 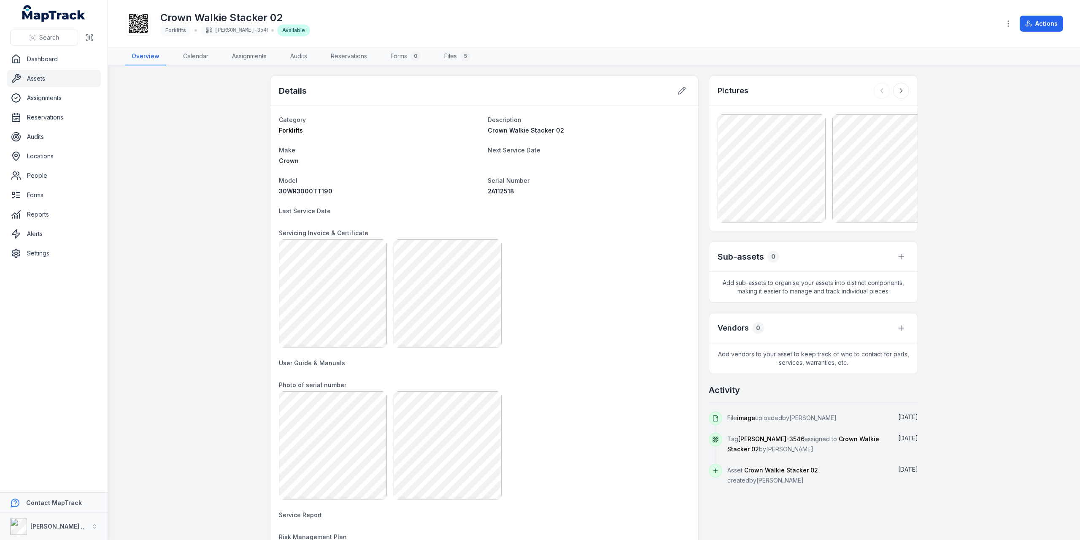 What do you see at coordinates (54, 502) in the screenshot?
I see `strong: Contact MapTrack` at bounding box center [54, 502].